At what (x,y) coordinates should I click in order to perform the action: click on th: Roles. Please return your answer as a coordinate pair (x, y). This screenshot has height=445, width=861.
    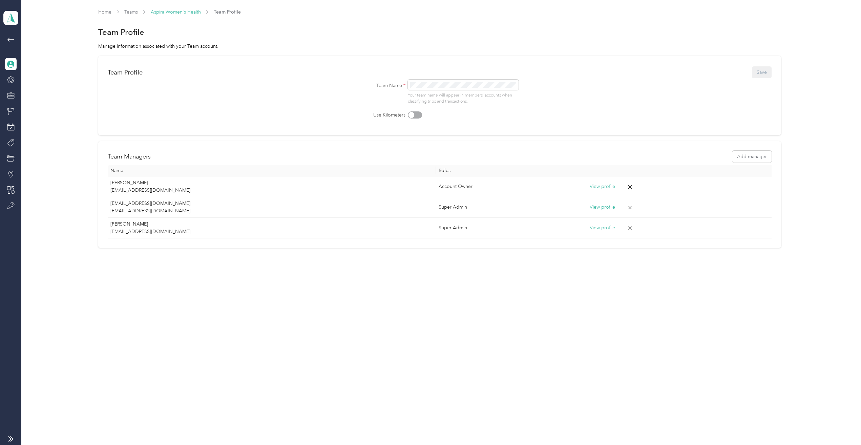
    Looking at the image, I should click on (511, 171).